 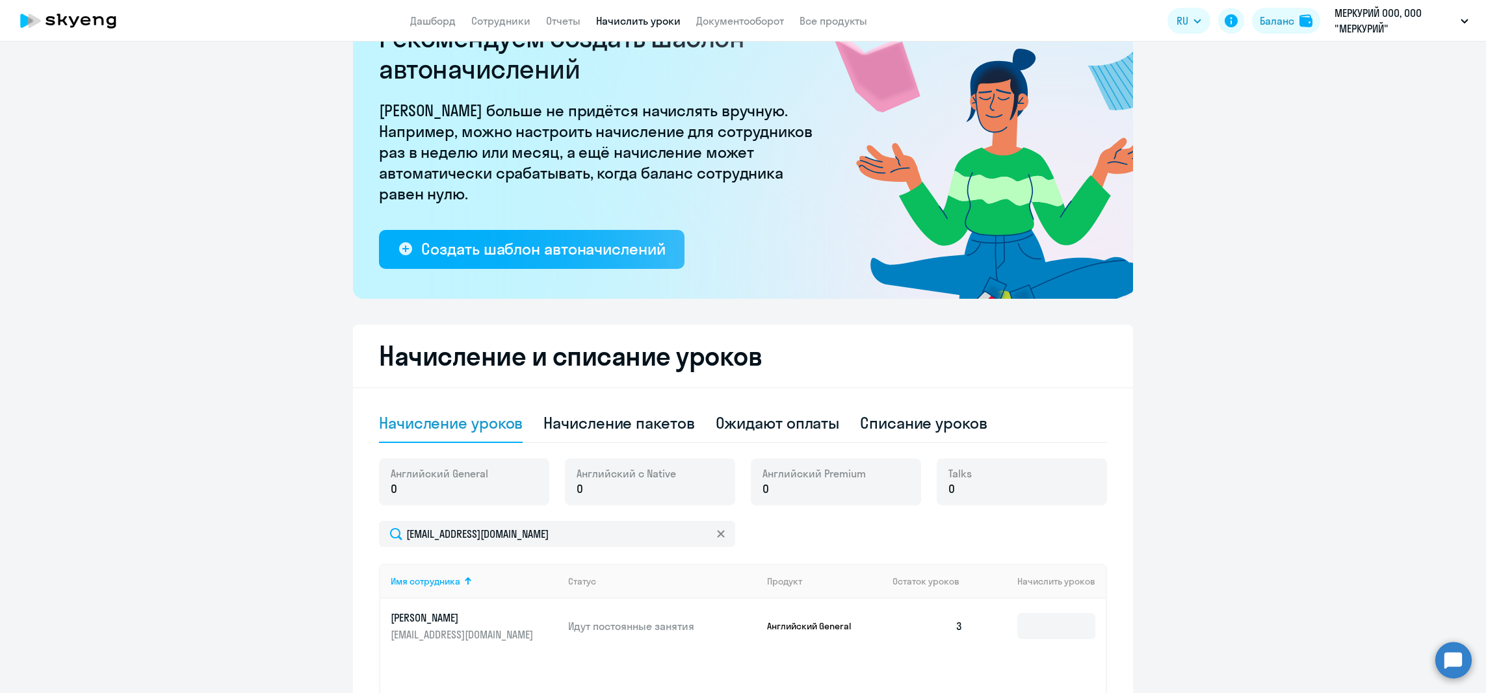 What do you see at coordinates (439, 474) in the screenshot?
I see `span: Английский General` at bounding box center [439, 474].